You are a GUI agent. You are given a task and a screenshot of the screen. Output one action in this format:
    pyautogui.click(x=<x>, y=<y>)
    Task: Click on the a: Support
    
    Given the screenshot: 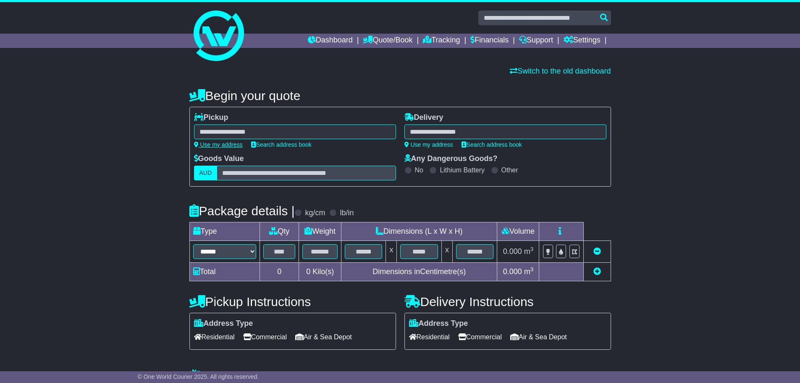 What is the action you would take?
    pyautogui.click(x=536, y=41)
    